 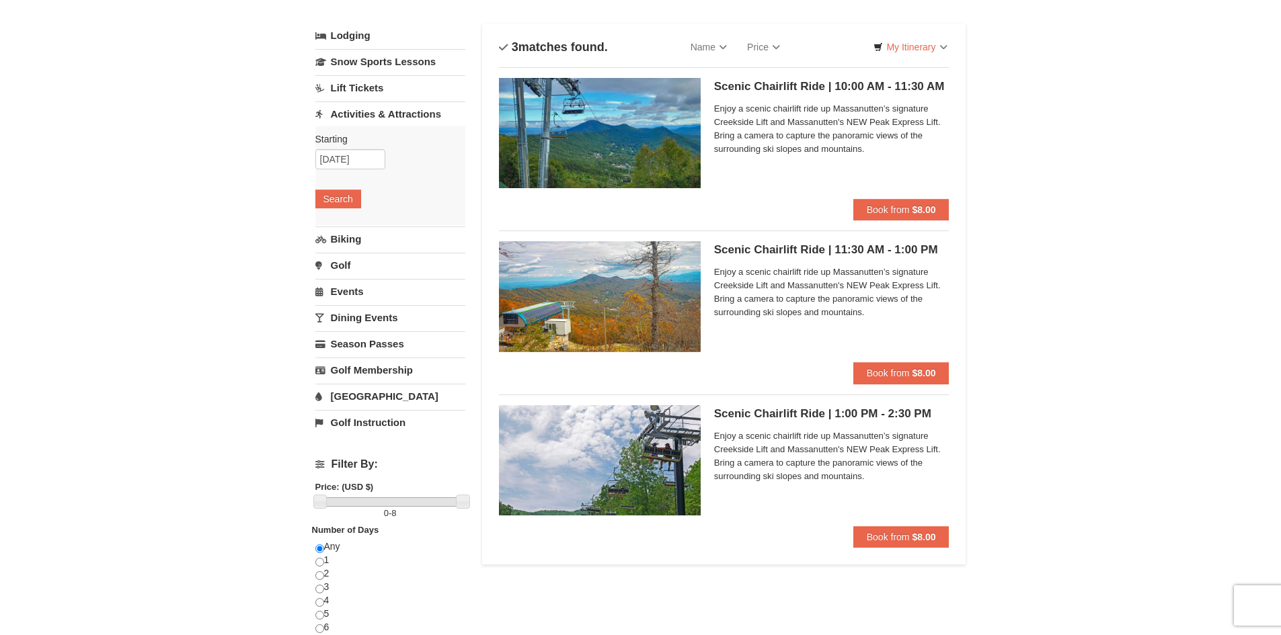 I want to click on strong: Number of Days, so click(x=346, y=530).